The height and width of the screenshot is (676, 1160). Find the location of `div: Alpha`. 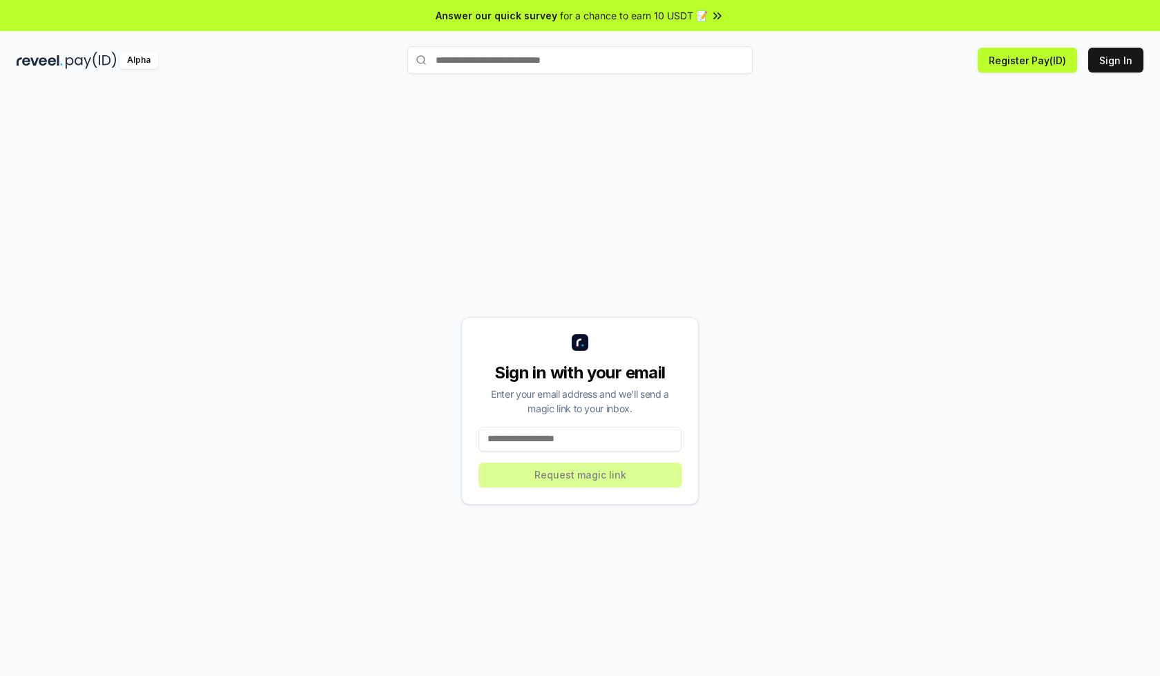

div: Alpha is located at coordinates (139, 60).